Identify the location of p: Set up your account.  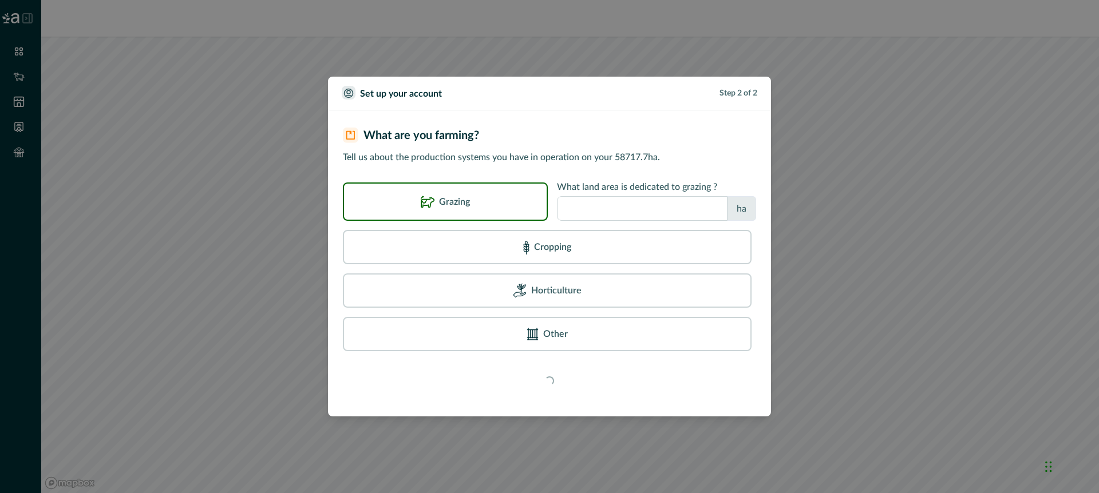
(401, 94).